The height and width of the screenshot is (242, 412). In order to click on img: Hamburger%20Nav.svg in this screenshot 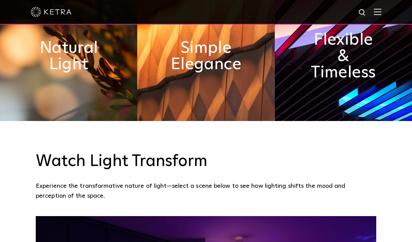, I will do `click(377, 12)`.